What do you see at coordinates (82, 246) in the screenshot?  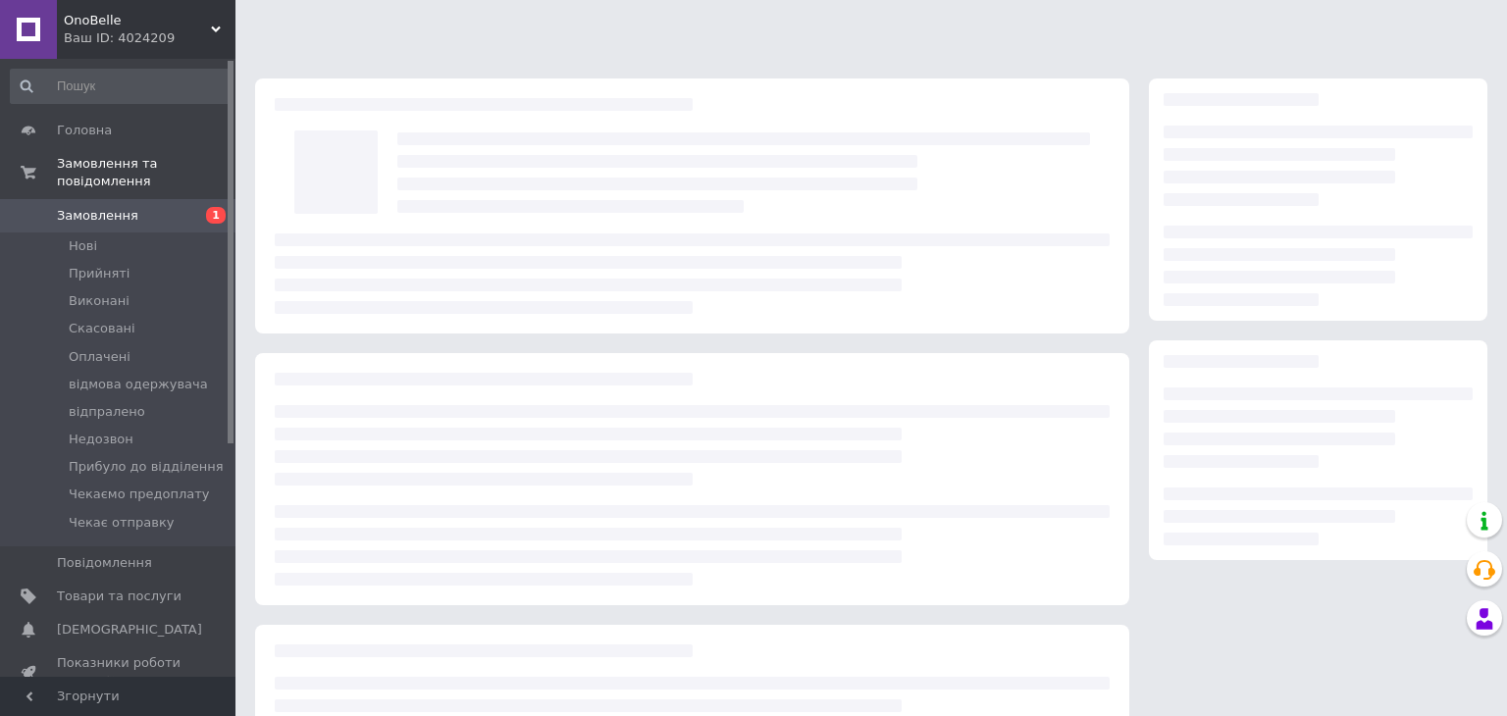 I see `span: Нові` at bounding box center [82, 246].